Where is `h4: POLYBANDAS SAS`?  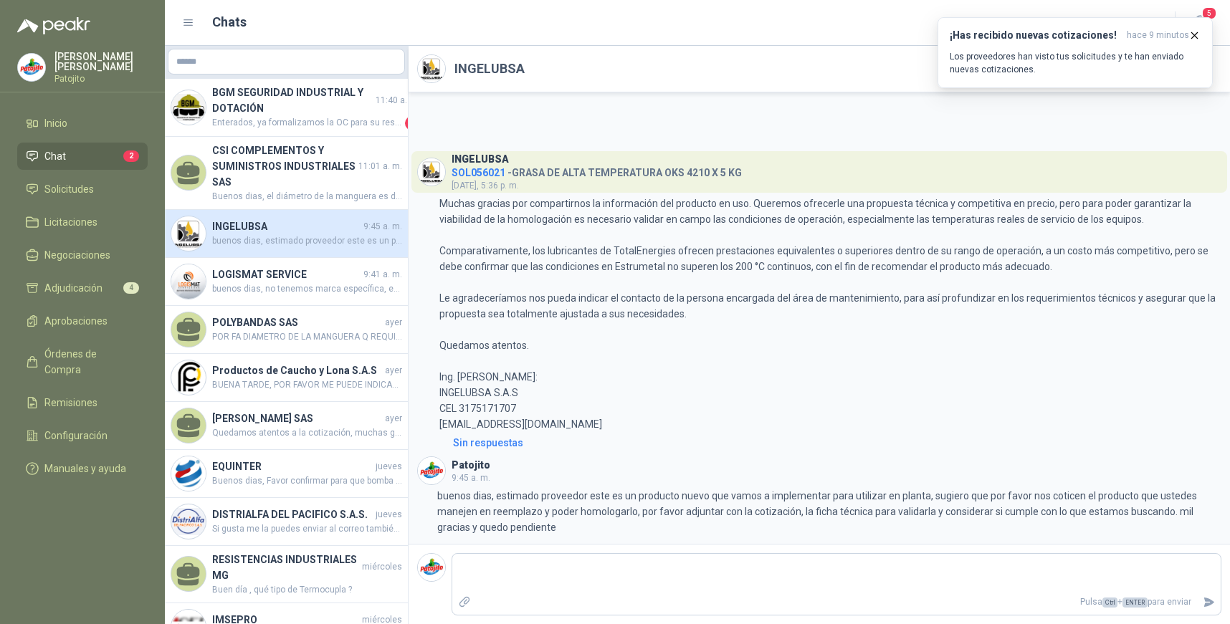
h4: POLYBANDAS SAS is located at coordinates (297, 322).